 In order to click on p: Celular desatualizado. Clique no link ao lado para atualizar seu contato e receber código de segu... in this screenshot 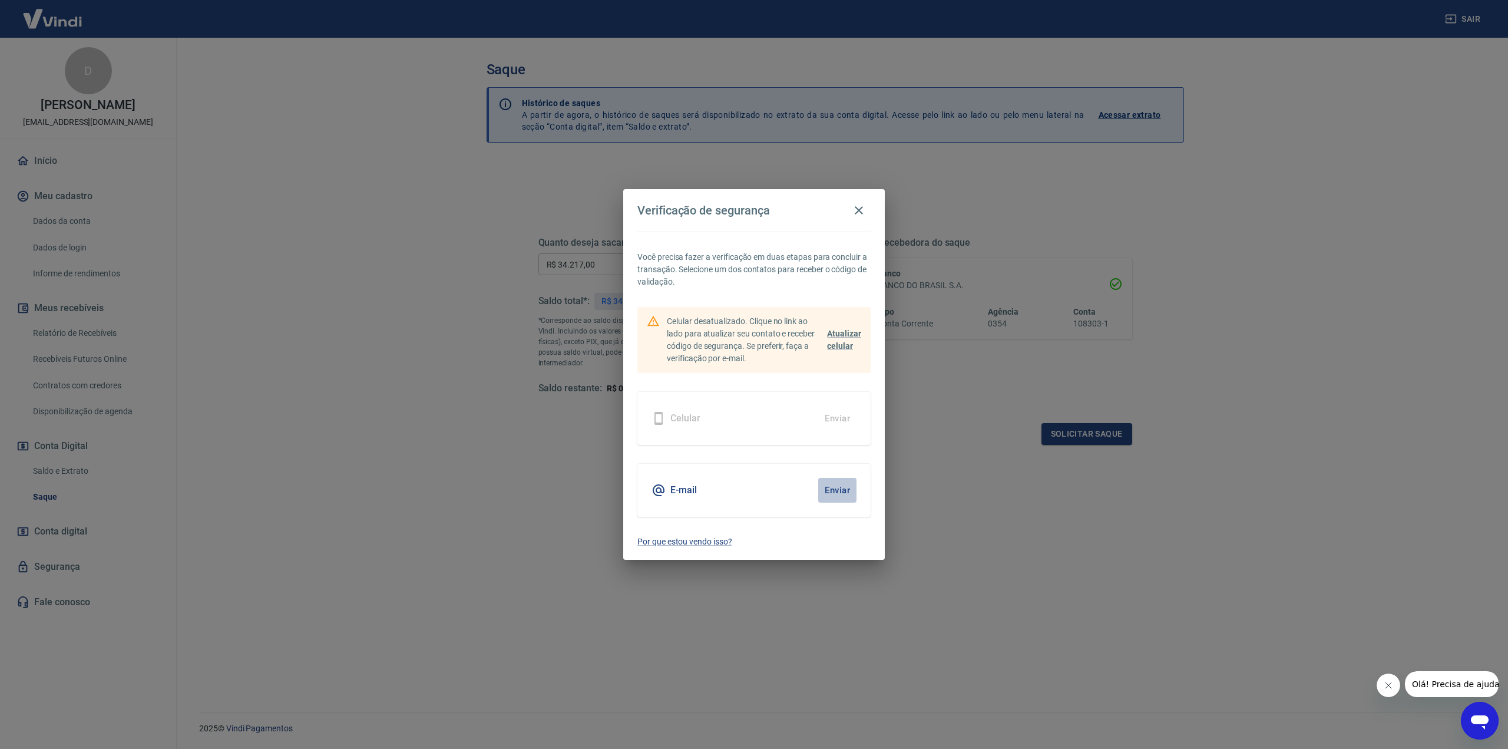, I will do `click(745, 340)`.